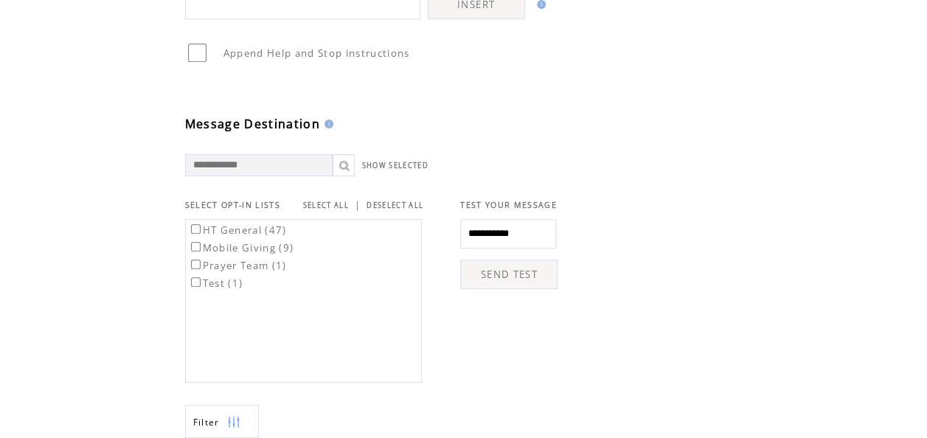 The width and height of the screenshot is (927, 438). What do you see at coordinates (196, 282) in the screenshot?
I see `input: Test (1)` at bounding box center [196, 282].